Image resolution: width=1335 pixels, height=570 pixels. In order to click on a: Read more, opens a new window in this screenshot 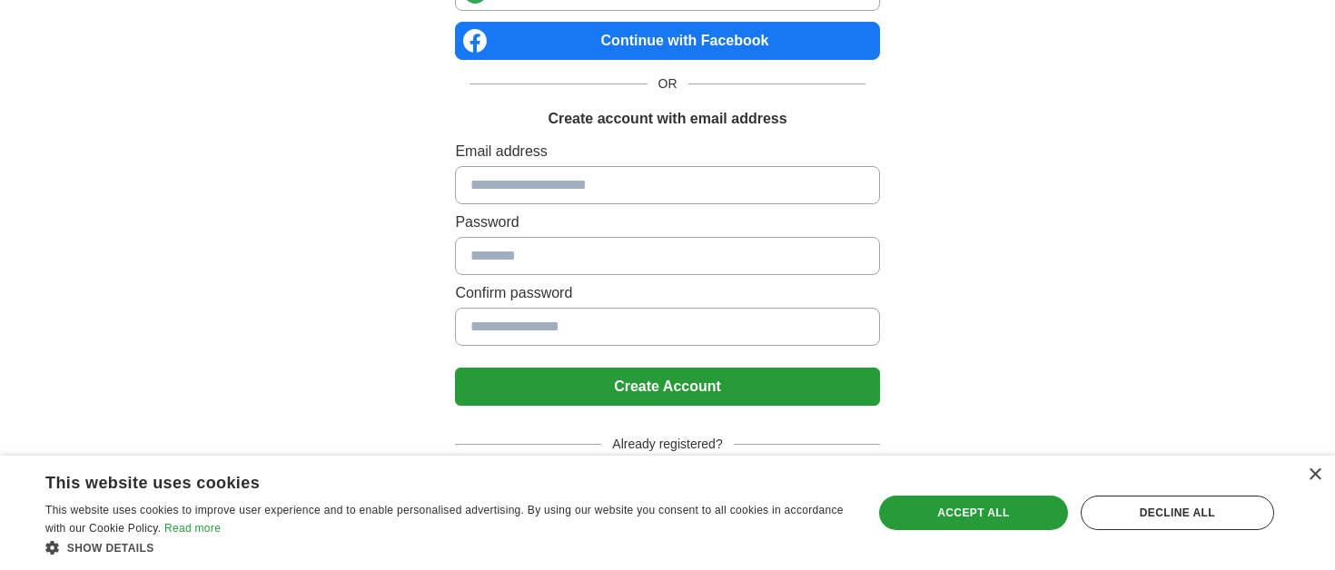, I will do `click(193, 528)`.